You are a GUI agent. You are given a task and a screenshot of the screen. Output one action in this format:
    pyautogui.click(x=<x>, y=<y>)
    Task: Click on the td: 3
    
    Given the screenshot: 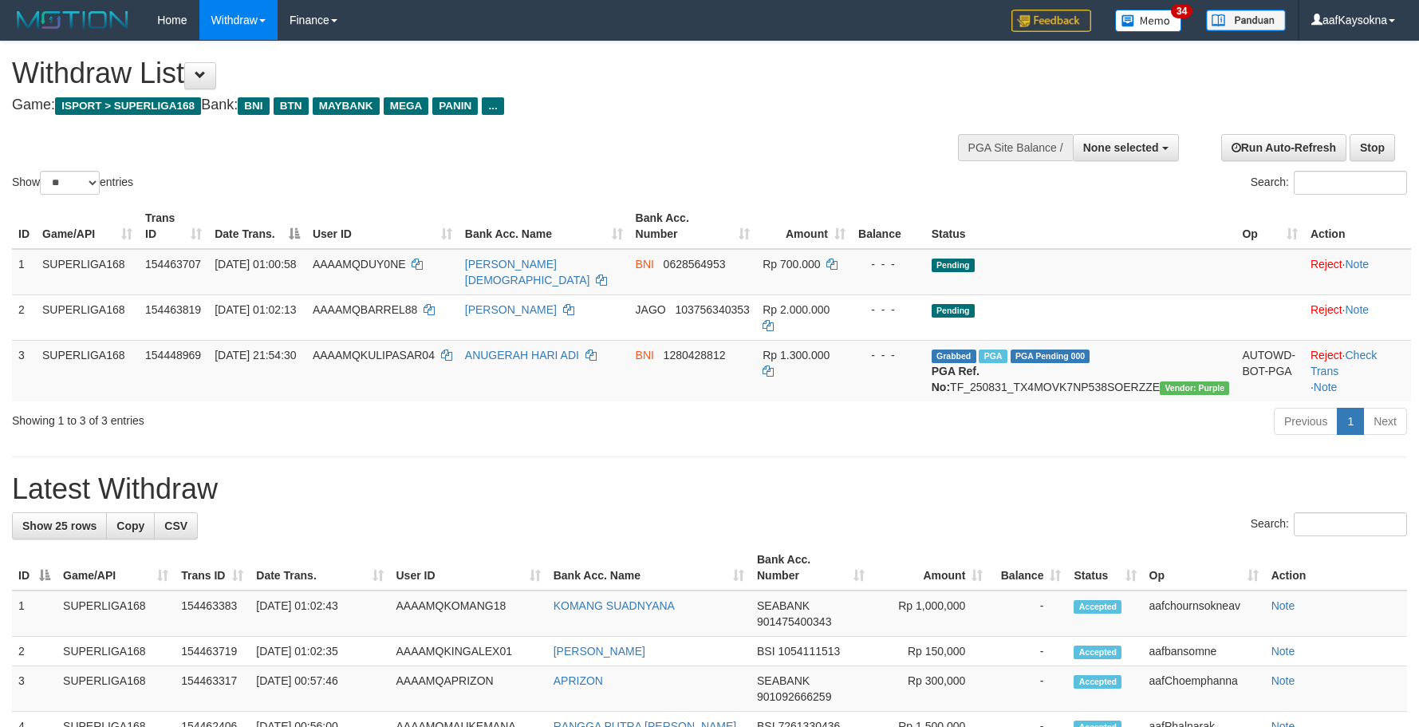 What is the action you would take?
    pyautogui.click(x=34, y=688)
    